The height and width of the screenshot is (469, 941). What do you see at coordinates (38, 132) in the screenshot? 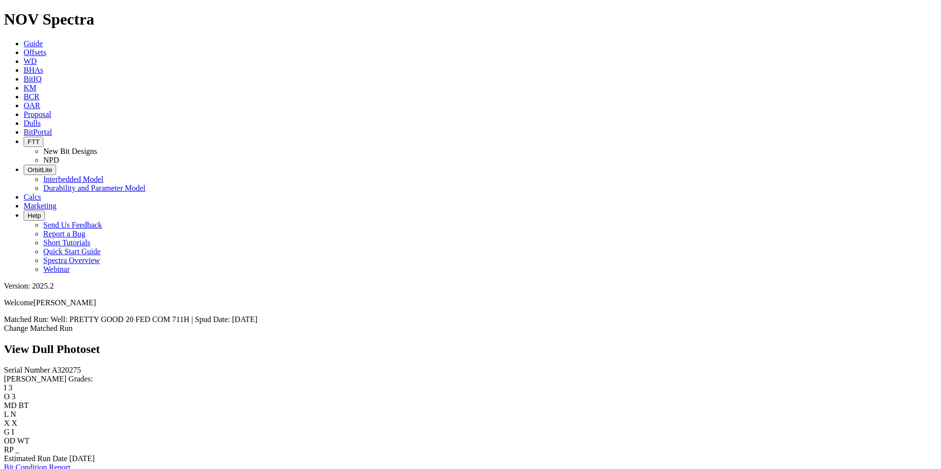
I see `span: BitPortal` at bounding box center [38, 132].